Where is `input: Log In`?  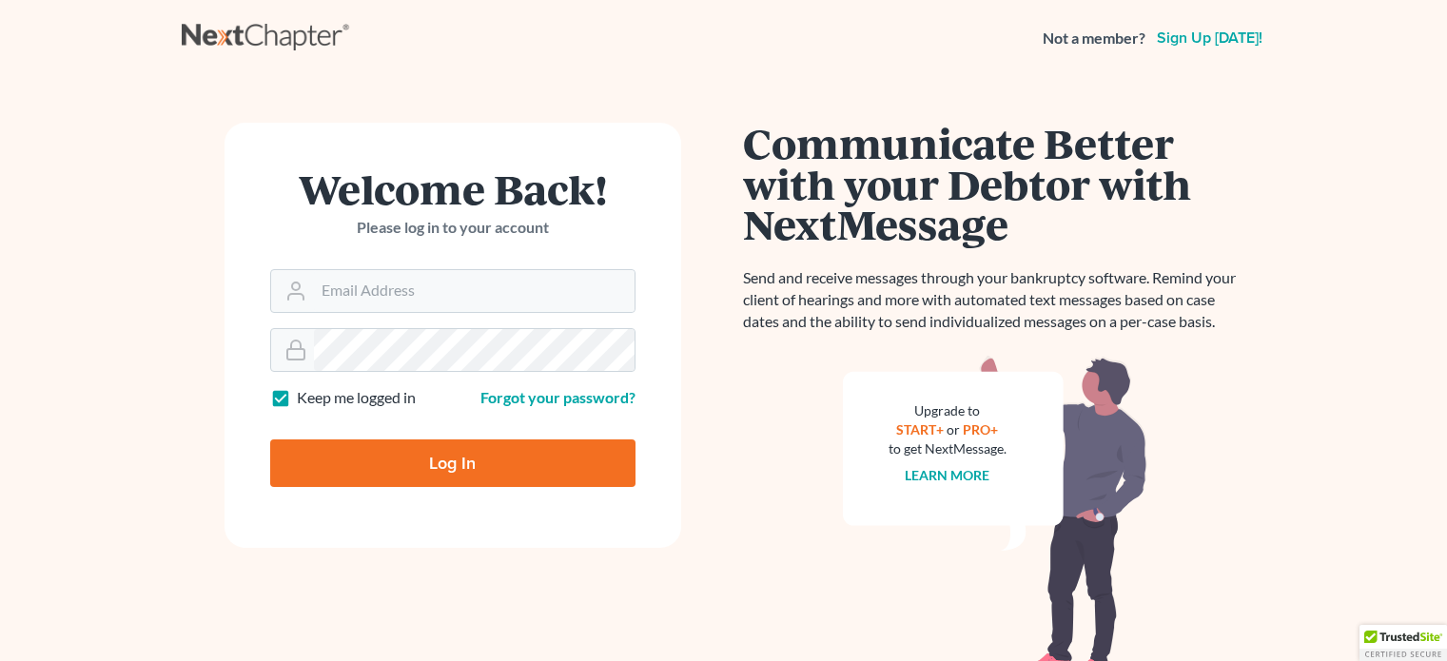 input: Log In is located at coordinates (453, 463).